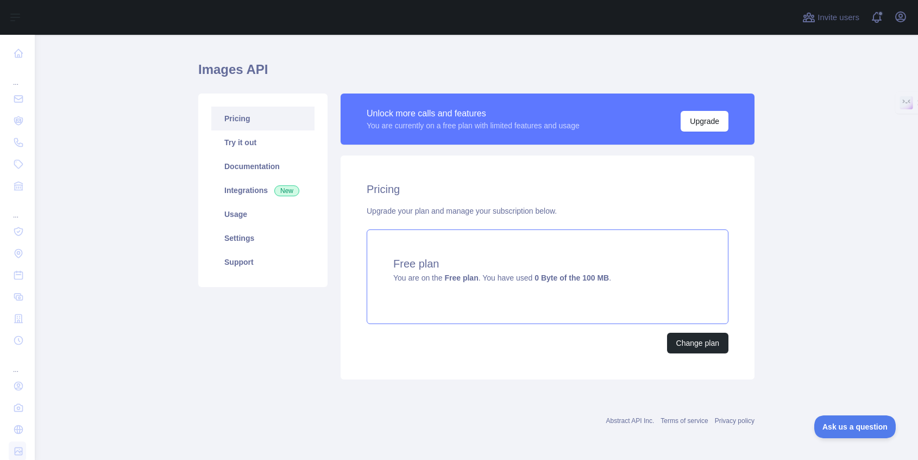 The image size is (918, 460). I want to click on span: Invite users, so click(838, 17).